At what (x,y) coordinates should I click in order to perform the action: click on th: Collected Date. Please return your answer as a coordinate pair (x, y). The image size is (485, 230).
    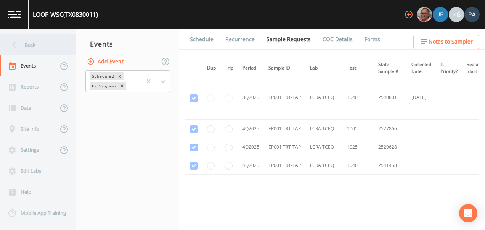
    Looking at the image, I should click on (422, 68).